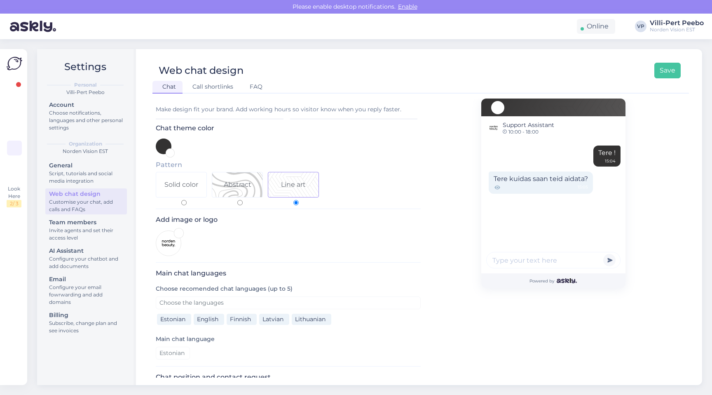  What do you see at coordinates (86, 327) in the screenshot?
I see `div: Subscribe, change plan and see invoices` at bounding box center [86, 327].